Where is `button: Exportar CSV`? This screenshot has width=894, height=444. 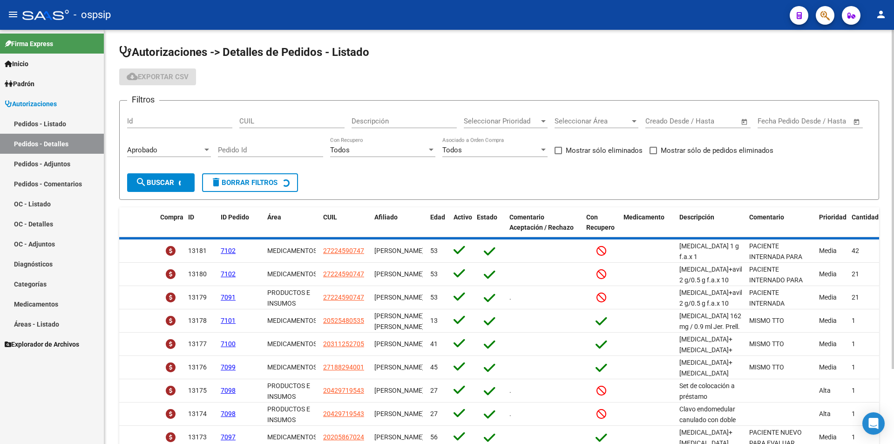
button: Exportar CSV is located at coordinates (157, 77).